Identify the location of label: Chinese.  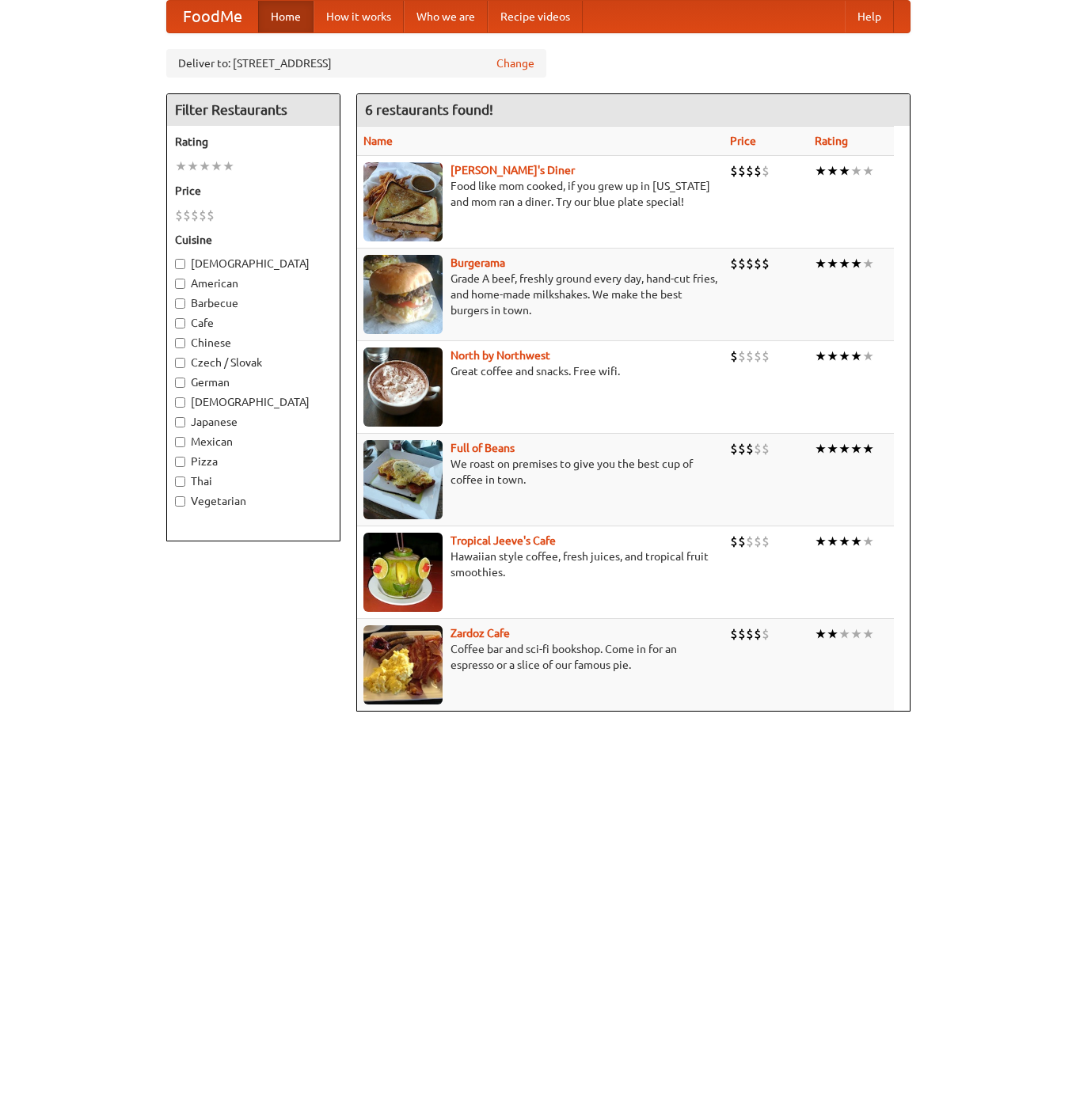
(253, 343).